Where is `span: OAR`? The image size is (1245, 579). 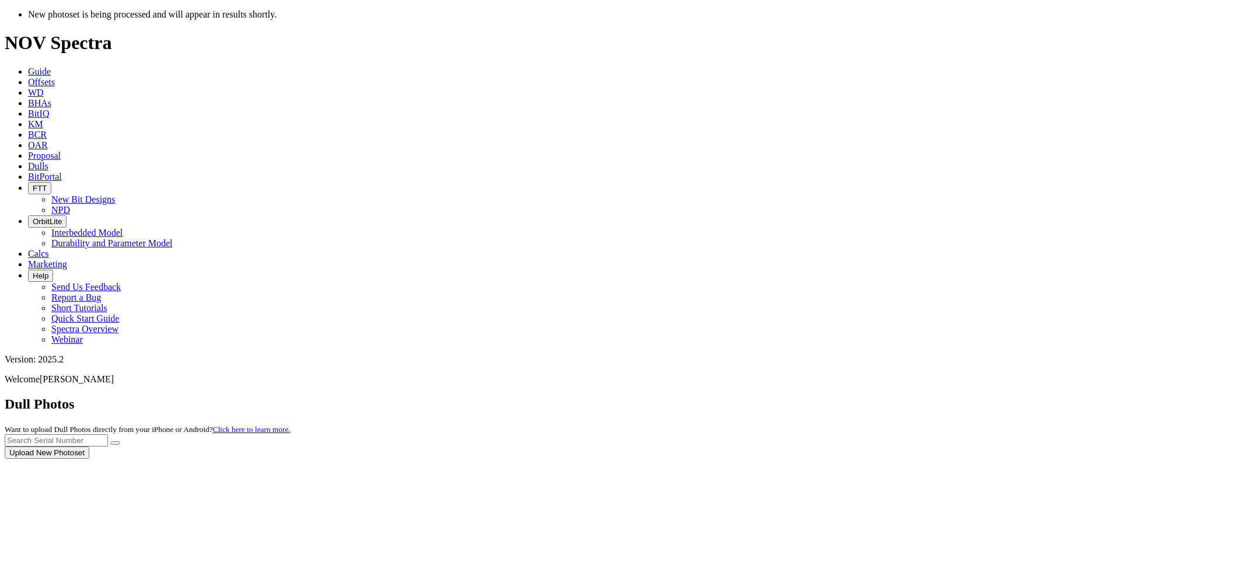
span: OAR is located at coordinates (38, 145).